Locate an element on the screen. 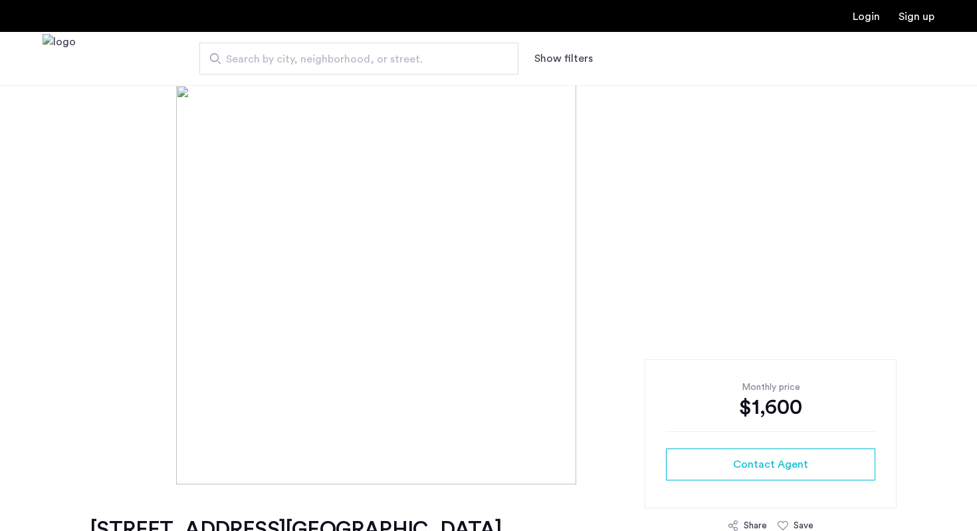 Image resolution: width=977 pixels, height=531 pixels. div: $1,600 is located at coordinates (771, 407).